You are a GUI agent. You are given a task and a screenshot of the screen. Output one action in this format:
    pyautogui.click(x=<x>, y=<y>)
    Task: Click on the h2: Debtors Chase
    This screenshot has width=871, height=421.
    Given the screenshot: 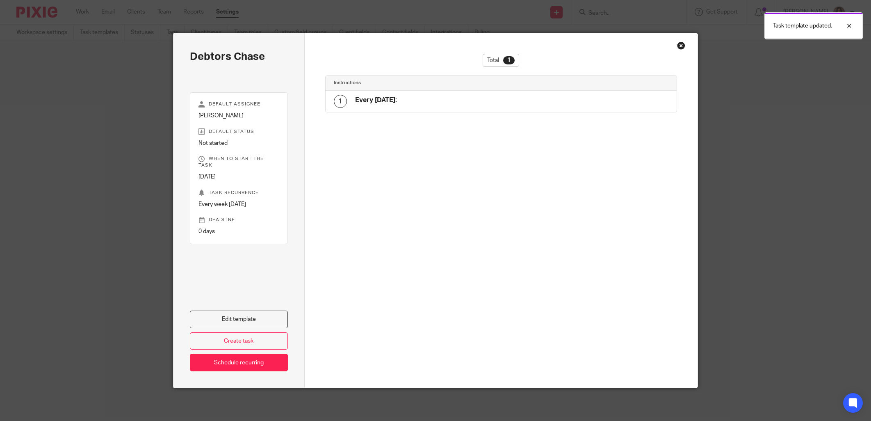 What is the action you would take?
    pyautogui.click(x=239, y=57)
    